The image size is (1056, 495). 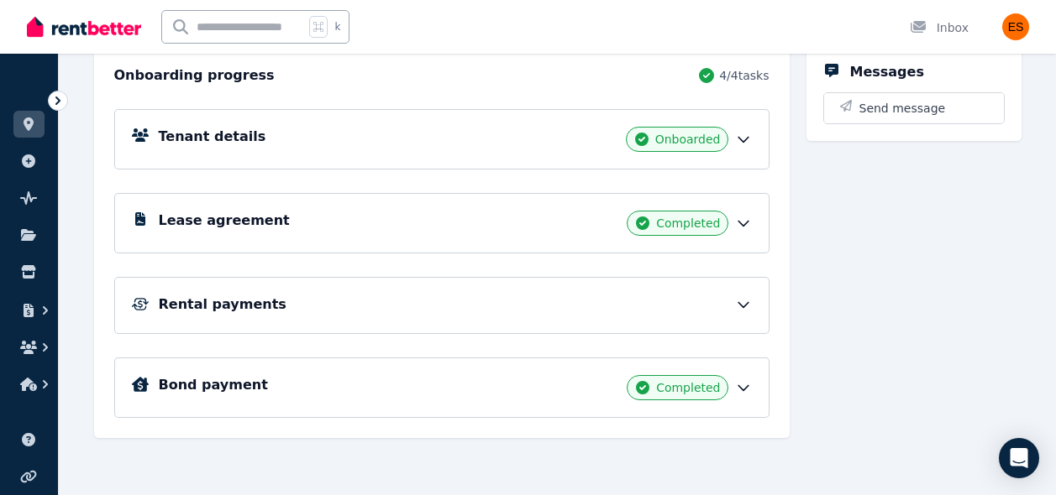 What do you see at coordinates (140, 385) in the screenshot?
I see `img: Bond Details` at bounding box center [140, 385].